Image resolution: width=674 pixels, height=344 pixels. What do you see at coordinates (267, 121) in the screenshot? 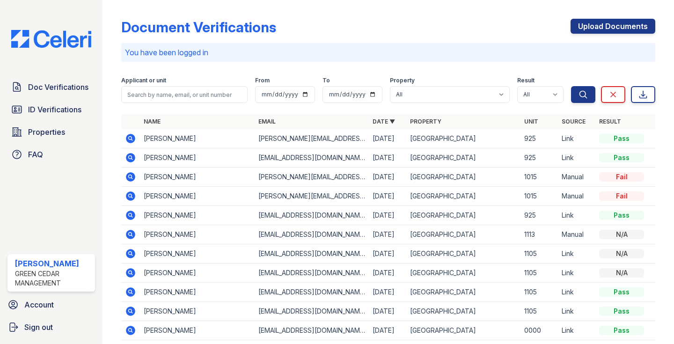
I see `a: Email` at bounding box center [267, 121].